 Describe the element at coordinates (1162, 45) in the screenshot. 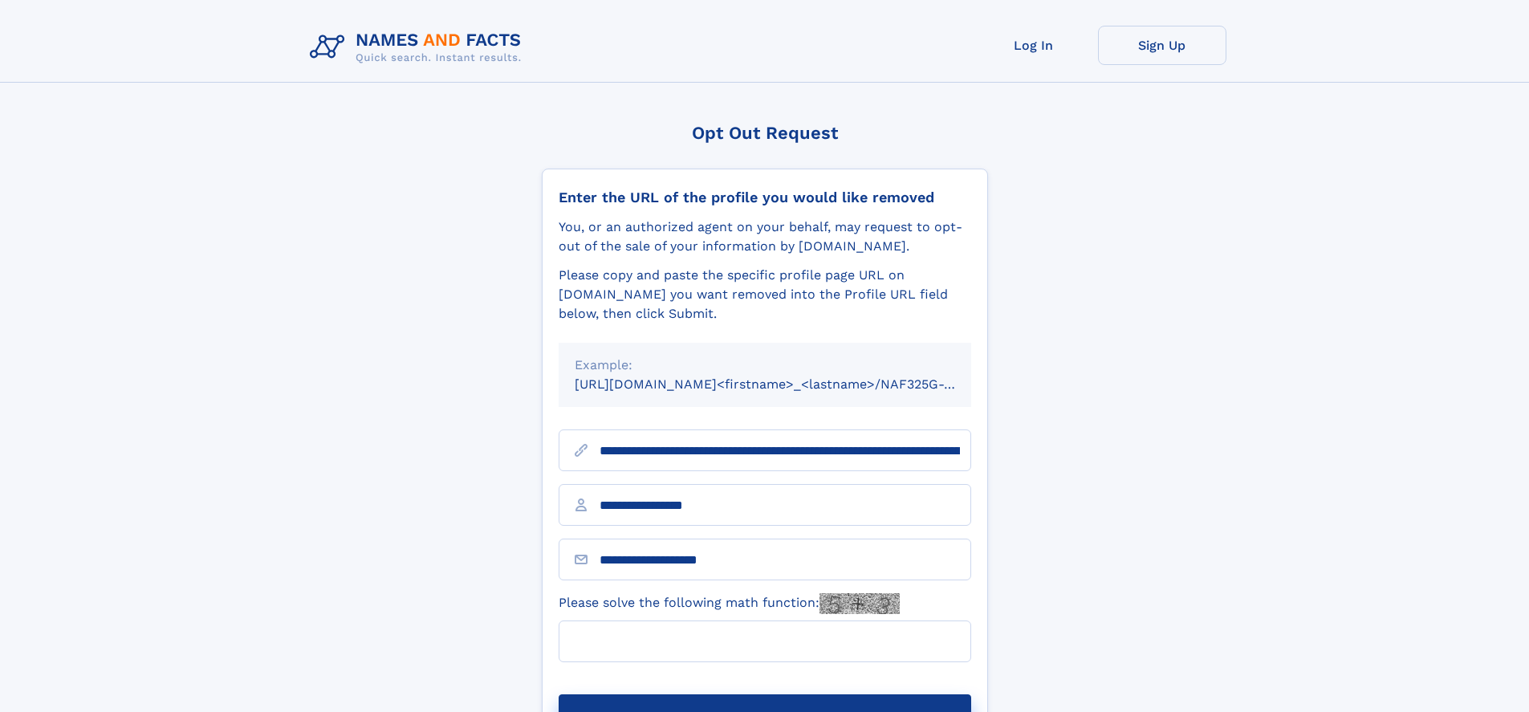

I see `a: Sign Up` at that location.